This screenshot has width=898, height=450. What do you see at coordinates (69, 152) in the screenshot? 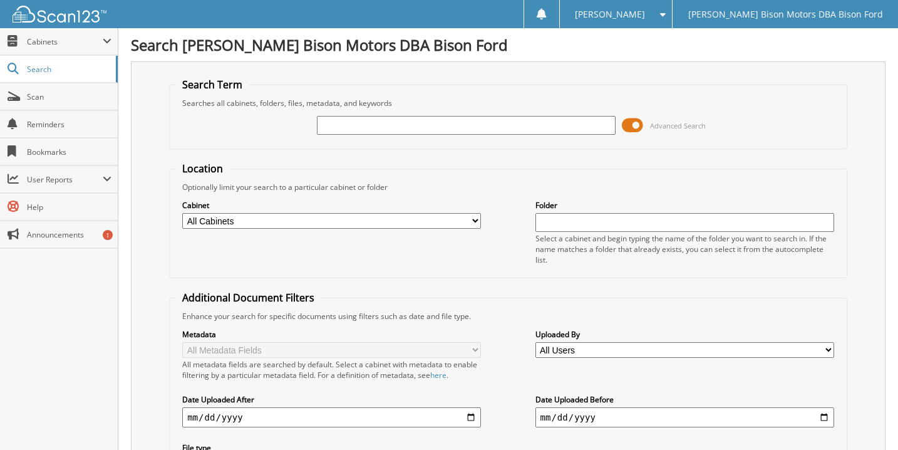
I see `span: Bookmarks` at bounding box center [69, 152].